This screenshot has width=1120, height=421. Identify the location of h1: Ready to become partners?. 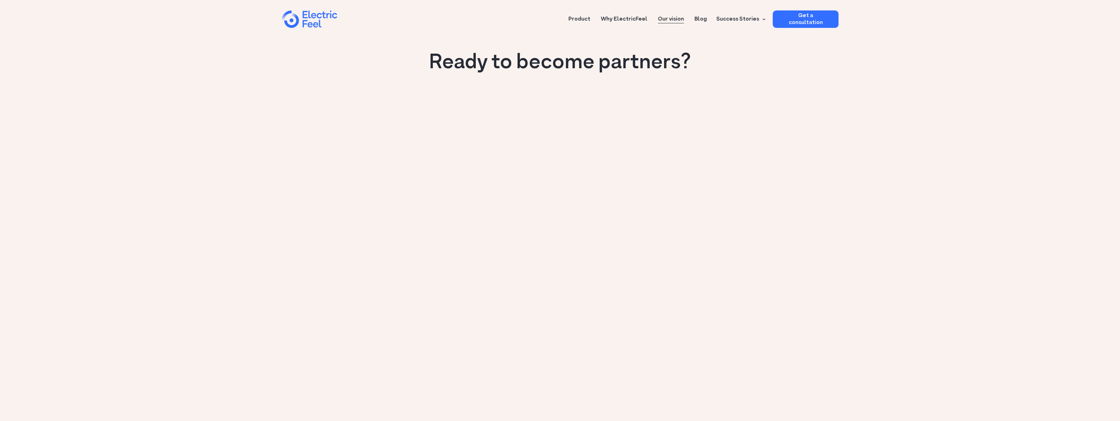
(560, 63).